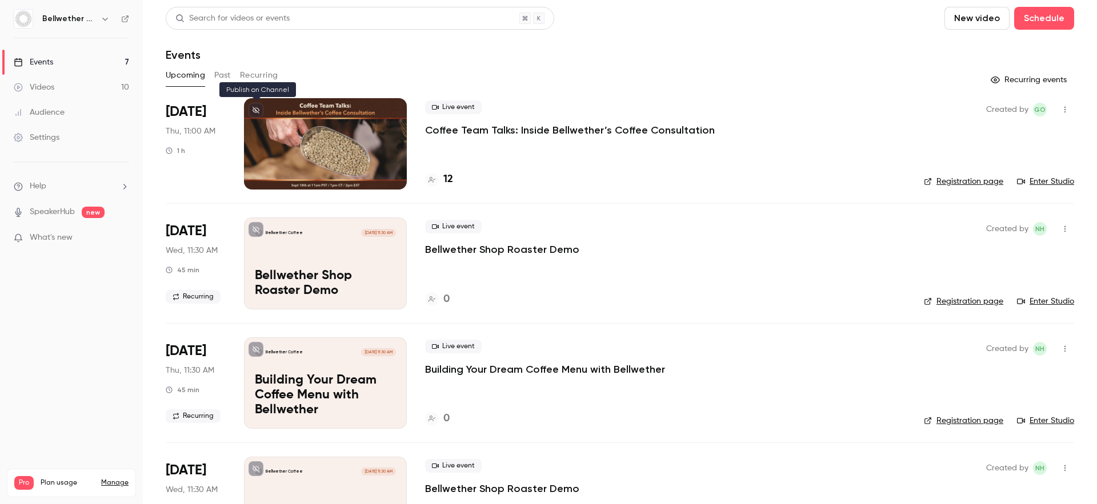 The image size is (1097, 504). I want to click on div: Audience, so click(39, 113).